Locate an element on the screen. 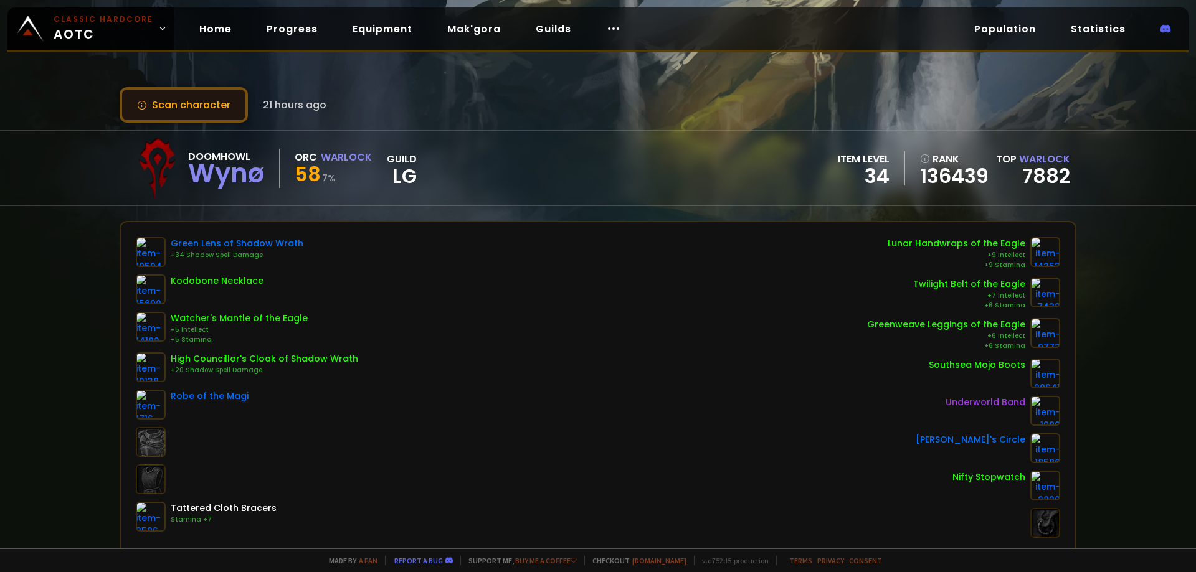 This screenshot has height=572, width=1196. div: +34 Shadow Spell Damage is located at coordinates (237, 255).